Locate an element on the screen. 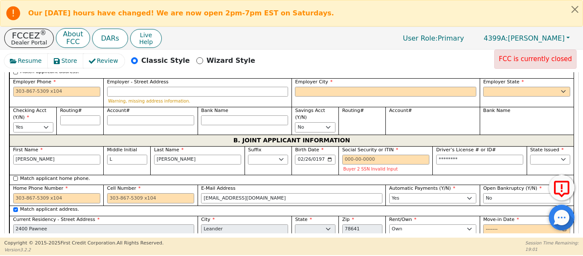 This screenshot has width=583, height=256. p: Buyer 2 SSN Invalid Input is located at coordinates (385, 169).